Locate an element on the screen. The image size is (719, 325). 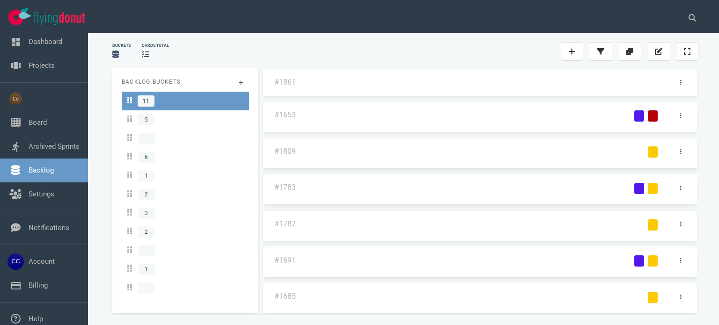
a: #1782 is located at coordinates (285, 224).